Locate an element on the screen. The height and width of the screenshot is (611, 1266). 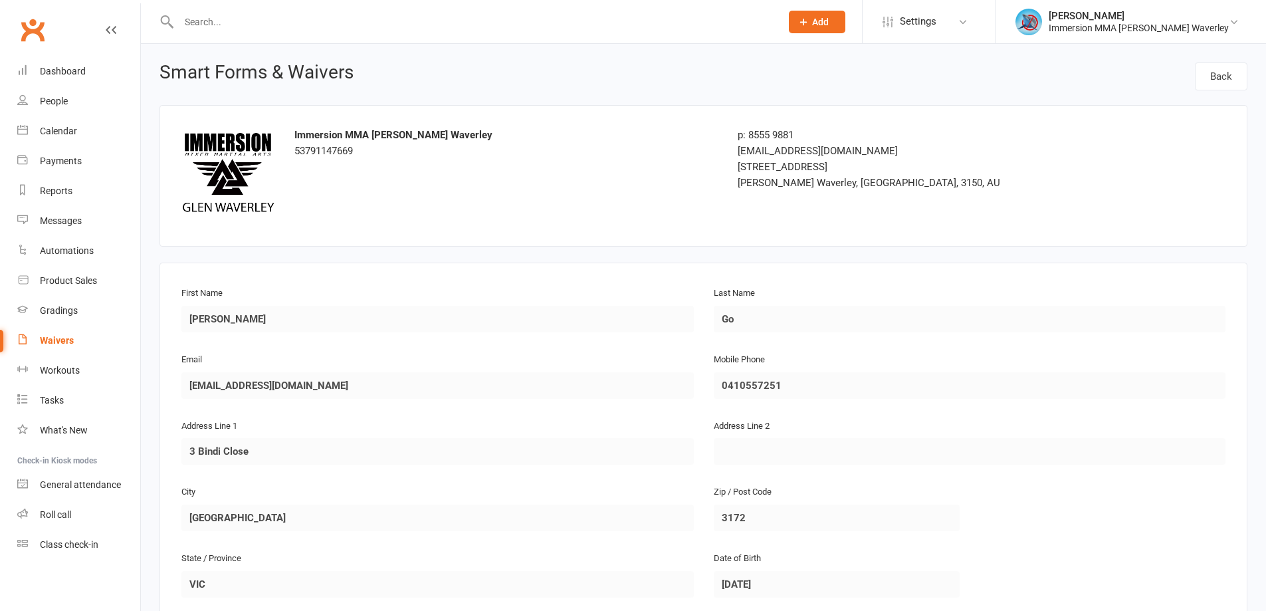
div: General attendance is located at coordinates (80, 484).